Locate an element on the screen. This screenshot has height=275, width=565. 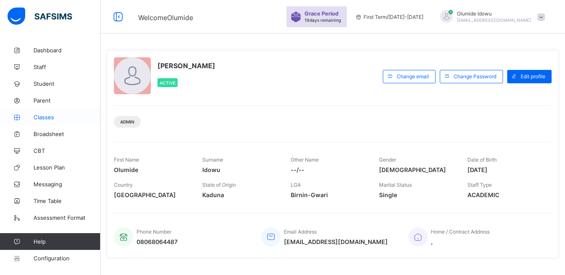
span: Admin is located at coordinates (127, 122).